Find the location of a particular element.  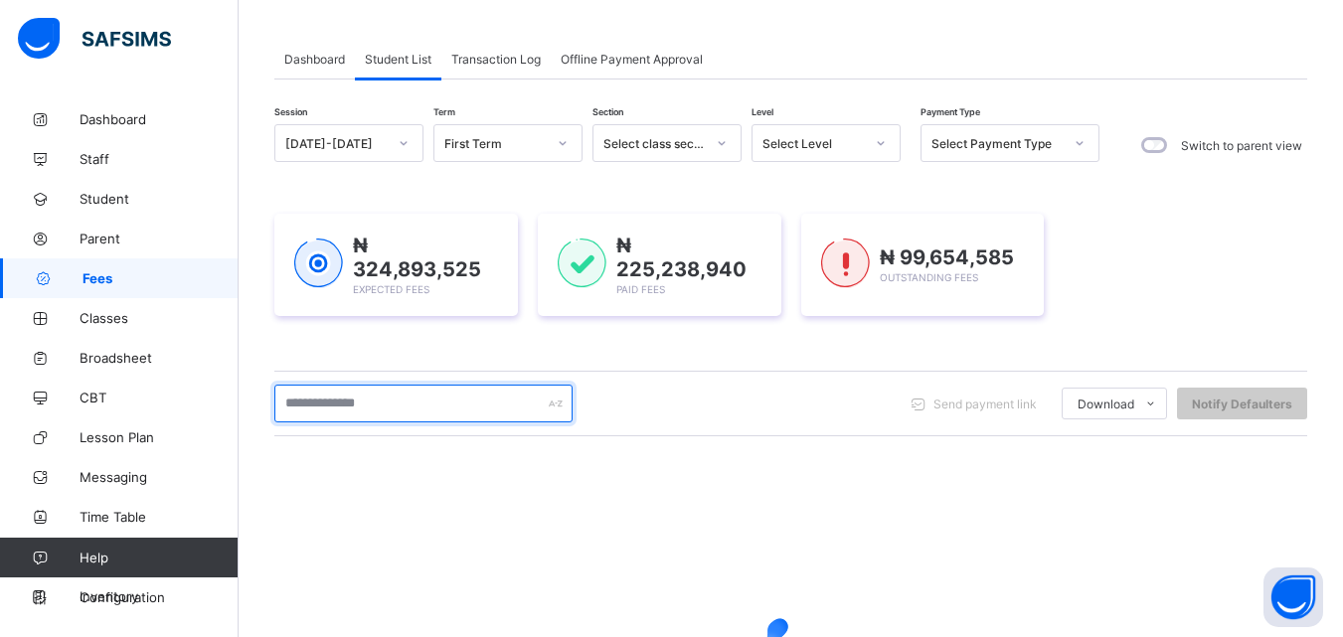

span: Paid Fees is located at coordinates (640, 289).